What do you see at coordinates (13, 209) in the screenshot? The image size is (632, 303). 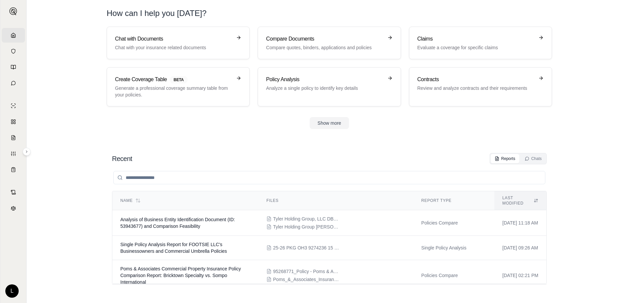 I see `a: Legal Search Engine` at bounding box center [13, 209].